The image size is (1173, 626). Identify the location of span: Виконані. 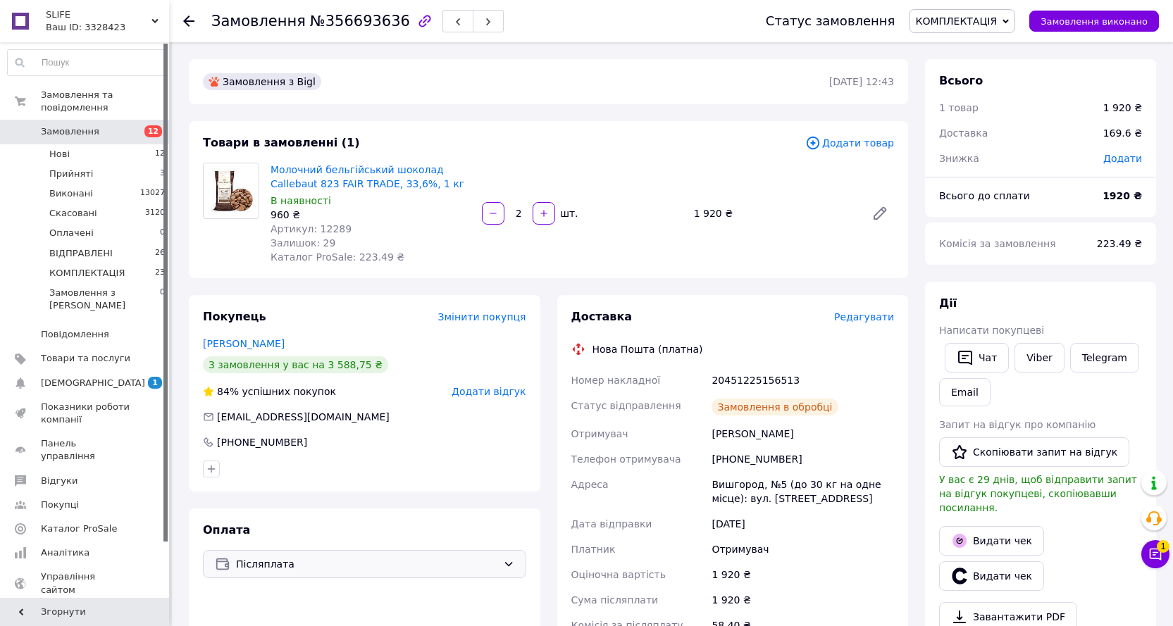
(71, 194).